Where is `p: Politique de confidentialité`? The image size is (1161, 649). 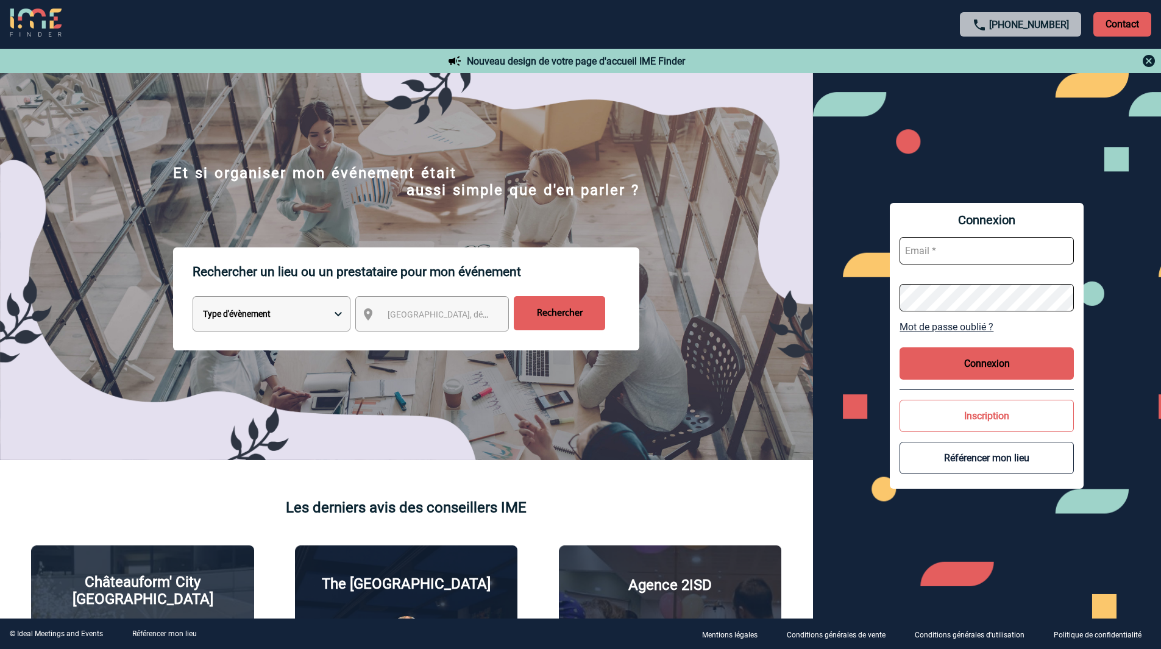 p: Politique de confidentialité is located at coordinates (1097, 635).